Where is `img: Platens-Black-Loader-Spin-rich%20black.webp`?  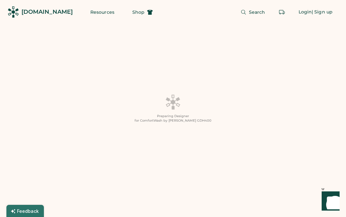 img: Platens-Black-Loader-Spin-rich%20black.webp is located at coordinates (173, 102).